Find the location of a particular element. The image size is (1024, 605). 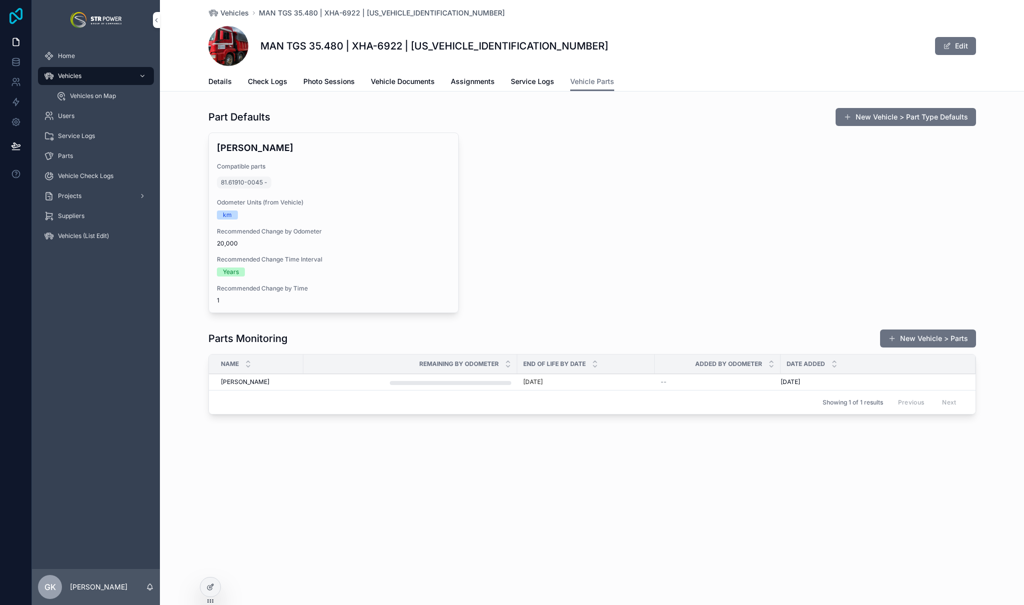

span: Vehicle Check Logs is located at coordinates (85, 176).